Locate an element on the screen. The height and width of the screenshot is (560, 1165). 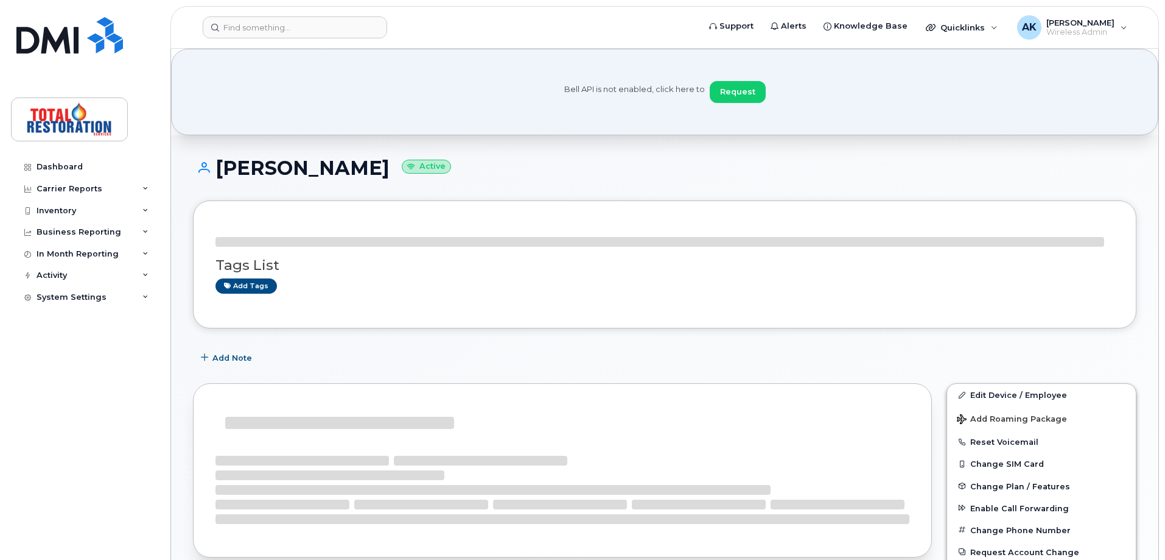
button: Change Phone Number is located at coordinates (1042, 530).